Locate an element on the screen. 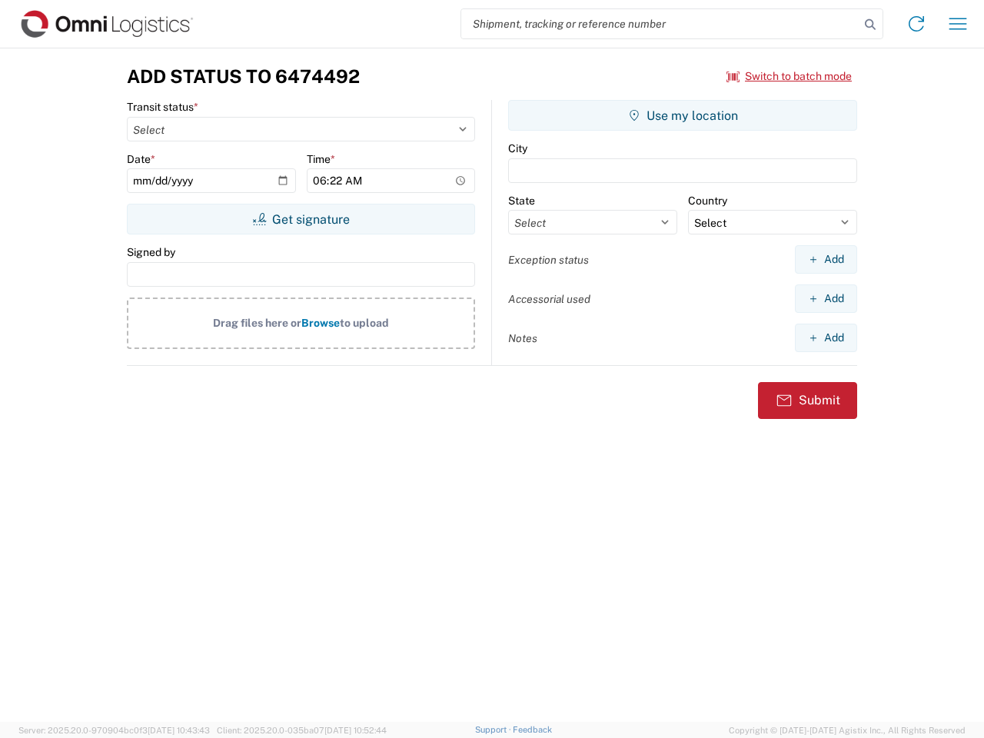 The image size is (984, 738). h3: Add Status to 6474492 is located at coordinates (243, 76).